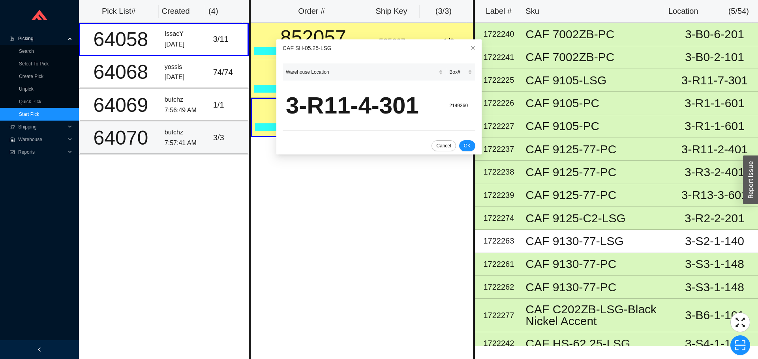  Describe the element at coordinates (596, 316) in the screenshot. I see `div: CAF C202ZB-LSG-Black Nickel Accent` at that location.